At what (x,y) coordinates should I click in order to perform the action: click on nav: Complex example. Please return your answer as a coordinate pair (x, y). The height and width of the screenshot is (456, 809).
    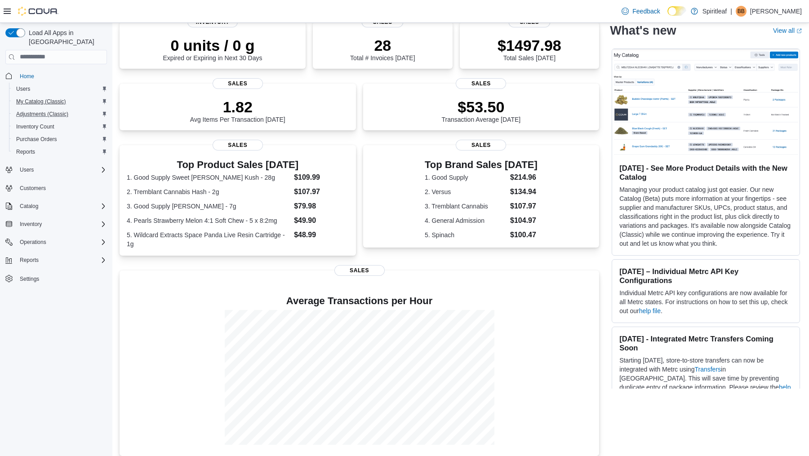
    Looking at the image, I should click on (56, 187).